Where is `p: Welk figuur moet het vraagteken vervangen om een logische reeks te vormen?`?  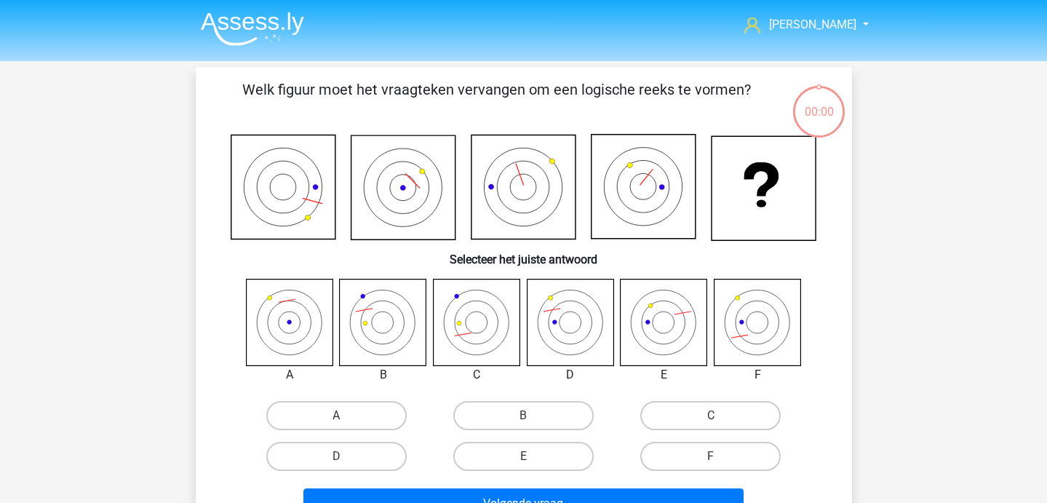
p: Welk figuur moet het vraagteken vervangen om een logische reeks te vormen? is located at coordinates (496, 100).